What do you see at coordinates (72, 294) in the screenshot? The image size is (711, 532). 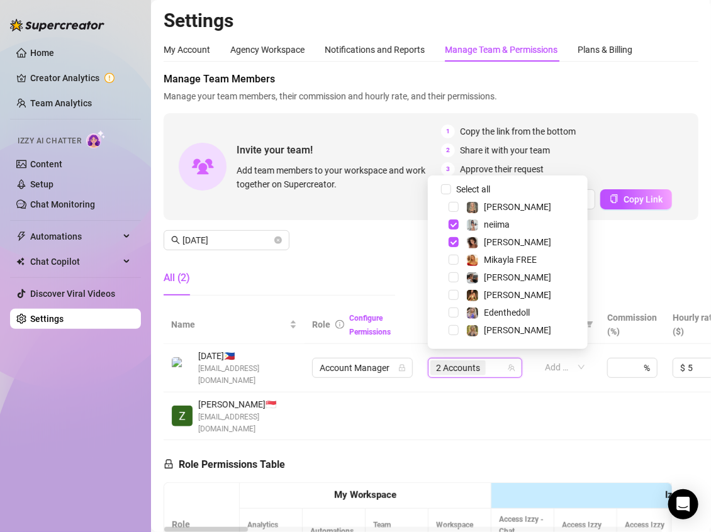 I see `a: Discover Viral Videos` at bounding box center [72, 294].